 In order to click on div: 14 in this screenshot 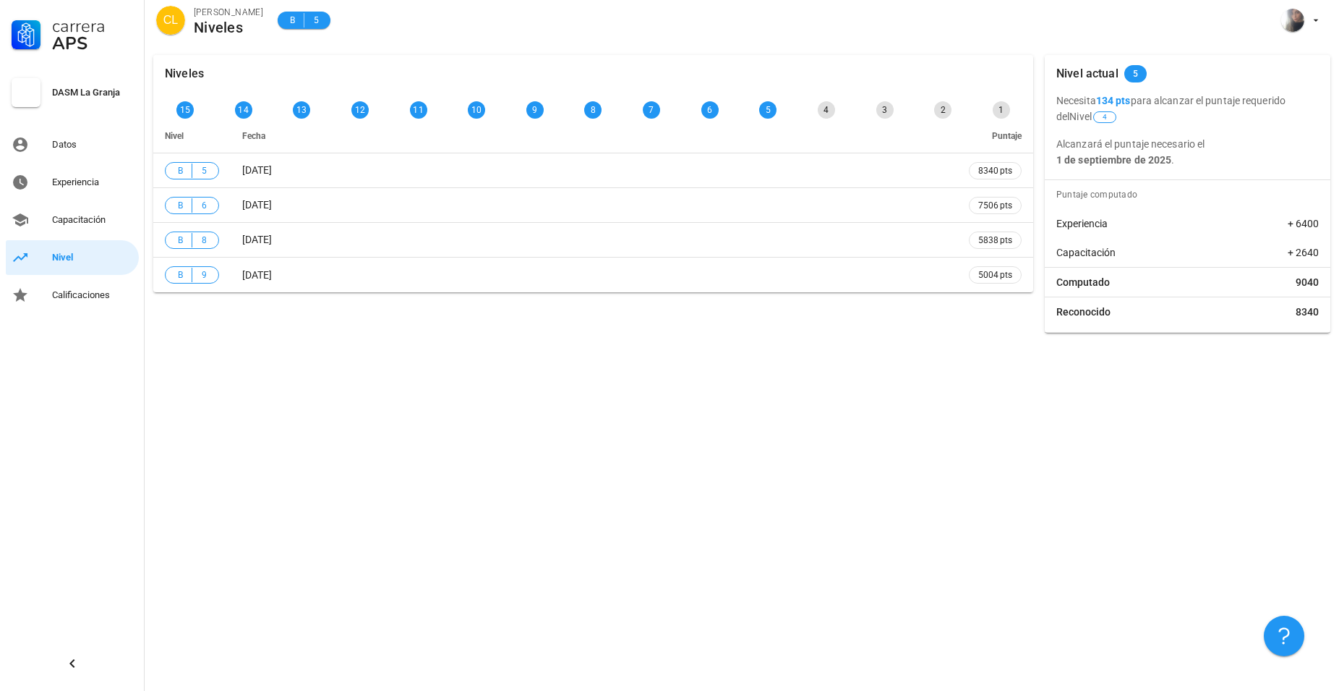, I will do `click(244, 110)`.